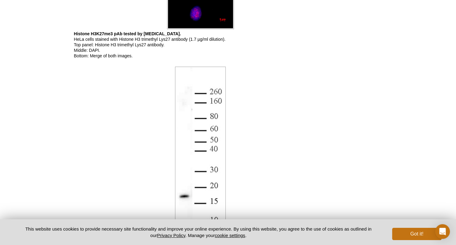  I want to click on a: Privacy Policy, so click(171, 235).